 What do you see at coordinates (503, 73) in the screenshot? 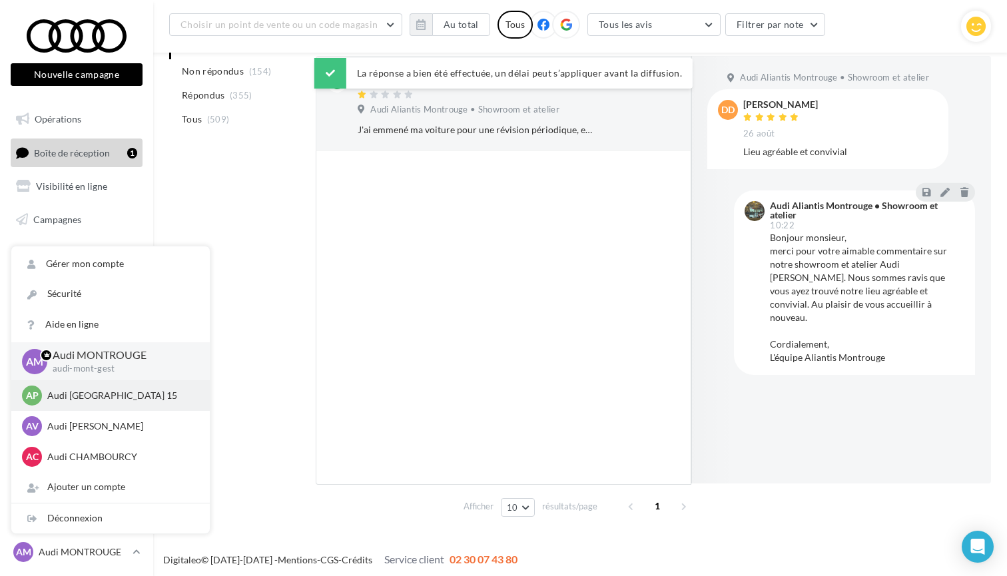
I see `div: La réponse a bien été effectuée, un délai peut s’appliquer avant la diffusion.` at bounding box center [503, 73].